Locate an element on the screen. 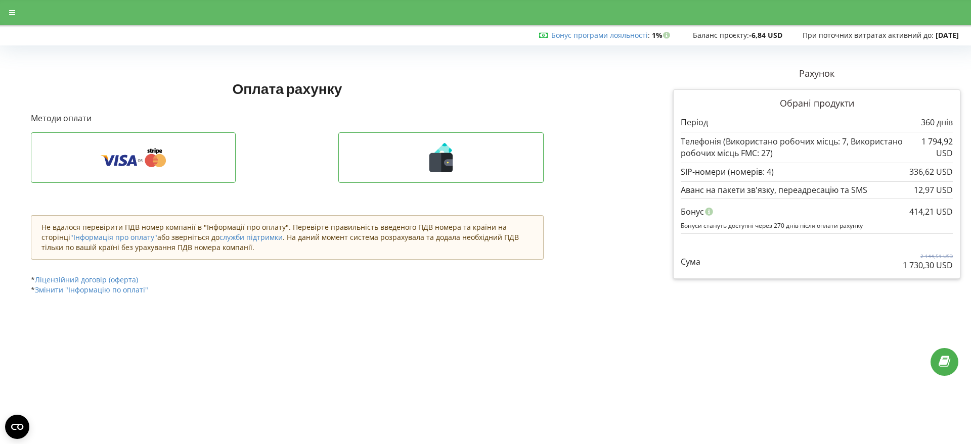 Image resolution: width=971 pixels, height=444 pixels. p: Сума is located at coordinates (690, 262).